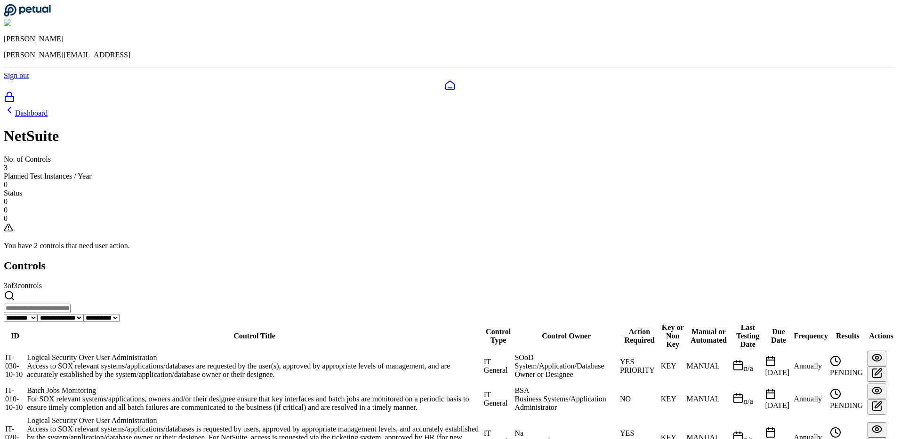 This screenshot has width=900, height=439. Describe the element at coordinates (639, 336) in the screenshot. I see `th: Action Required` at that location.